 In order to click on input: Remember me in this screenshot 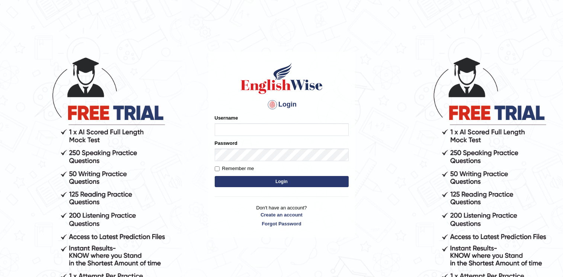, I will do `click(217, 169)`.